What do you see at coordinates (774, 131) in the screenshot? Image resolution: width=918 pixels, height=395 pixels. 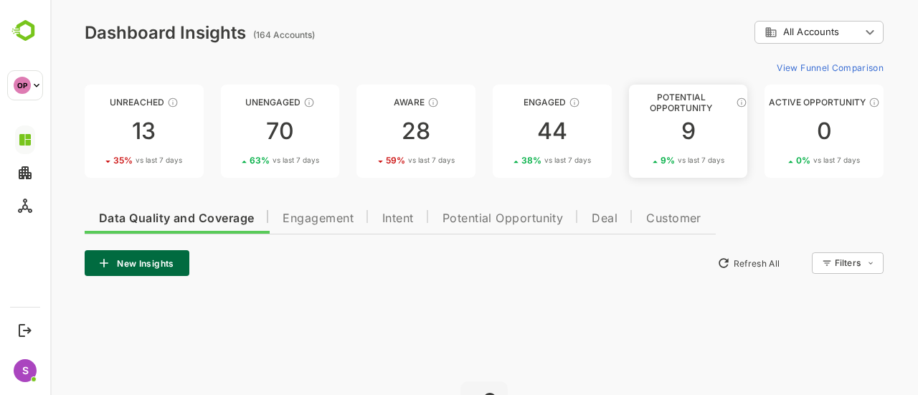 I see `div: 0` at bounding box center [774, 131].